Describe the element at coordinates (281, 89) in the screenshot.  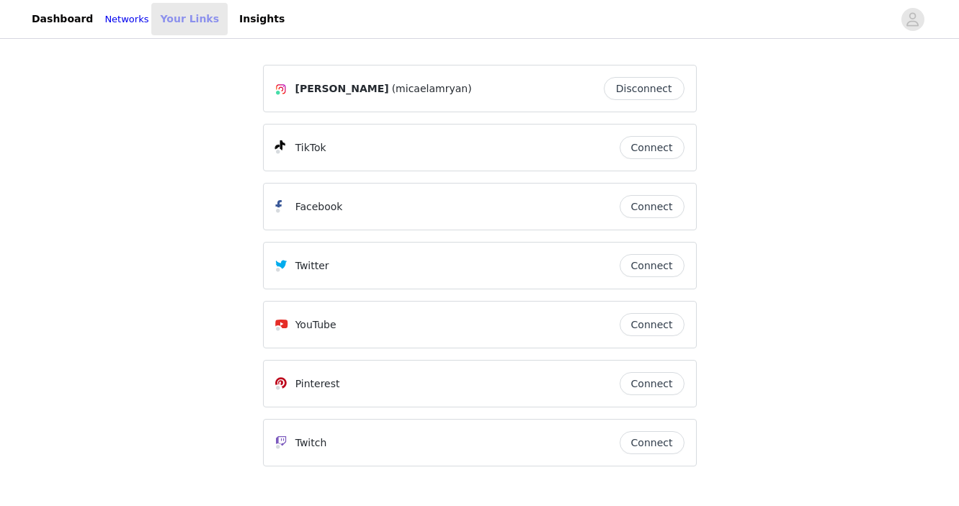
I see `img: Instagram Icon` at that location.